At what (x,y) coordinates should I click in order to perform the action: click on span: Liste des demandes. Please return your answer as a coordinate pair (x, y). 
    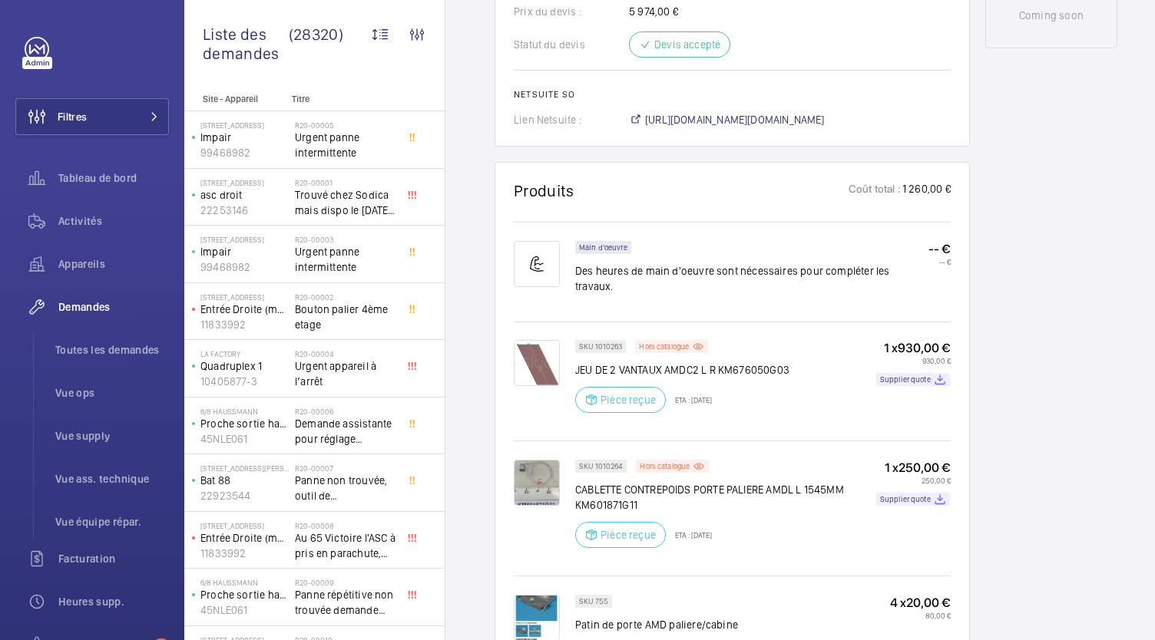
    Looking at the image, I should click on (246, 44).